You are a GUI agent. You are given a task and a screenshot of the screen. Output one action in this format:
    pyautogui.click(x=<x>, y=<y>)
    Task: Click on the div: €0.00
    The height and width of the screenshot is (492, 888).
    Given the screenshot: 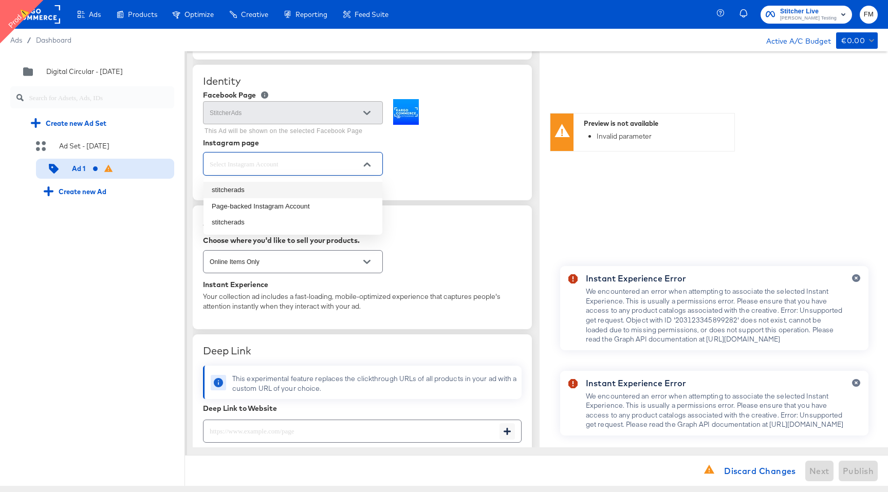 What is the action you would take?
    pyautogui.click(x=853, y=41)
    